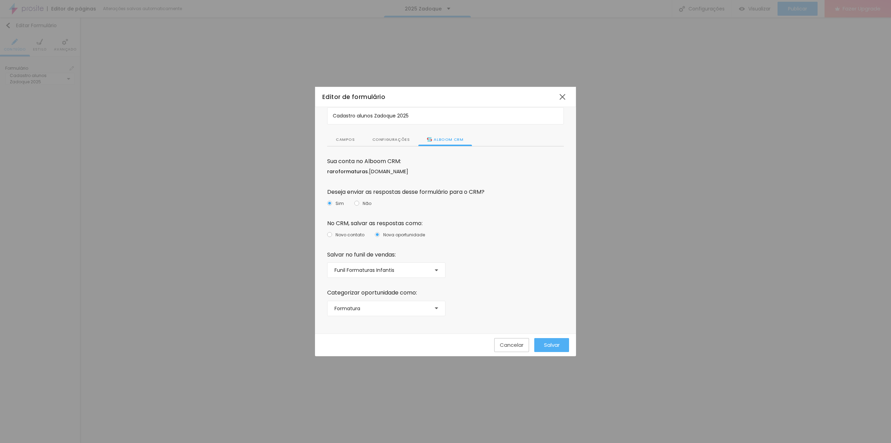 Image resolution: width=891 pixels, height=443 pixels. Describe the element at coordinates (330, 234) in the screenshot. I see `input: Novo contato` at that location.